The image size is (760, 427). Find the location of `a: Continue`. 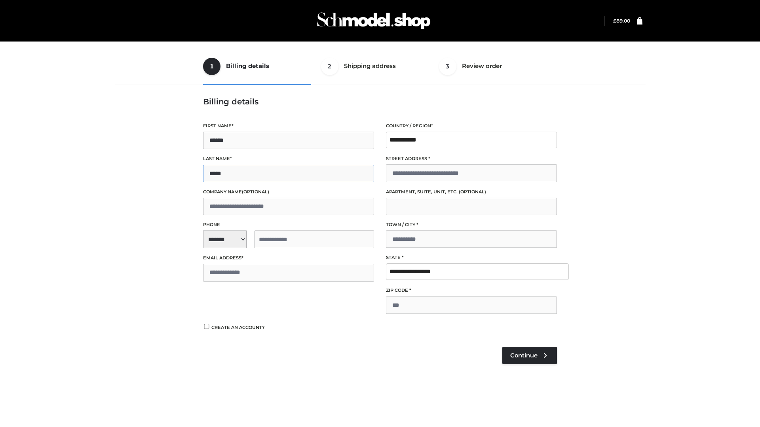

a: Continue is located at coordinates (529, 356).